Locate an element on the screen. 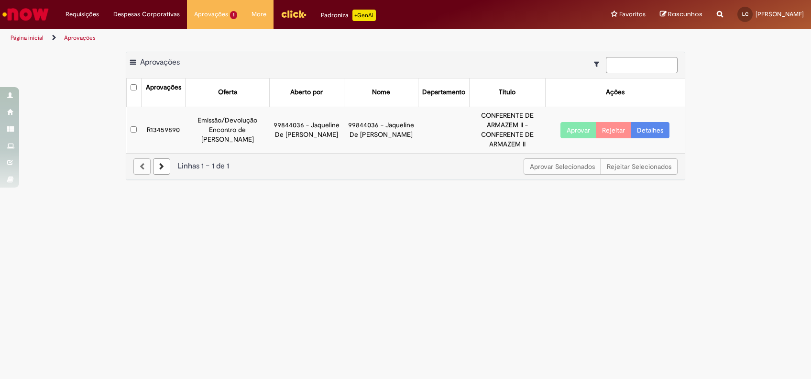 The image size is (811, 379). div: Departamento is located at coordinates (444, 92).